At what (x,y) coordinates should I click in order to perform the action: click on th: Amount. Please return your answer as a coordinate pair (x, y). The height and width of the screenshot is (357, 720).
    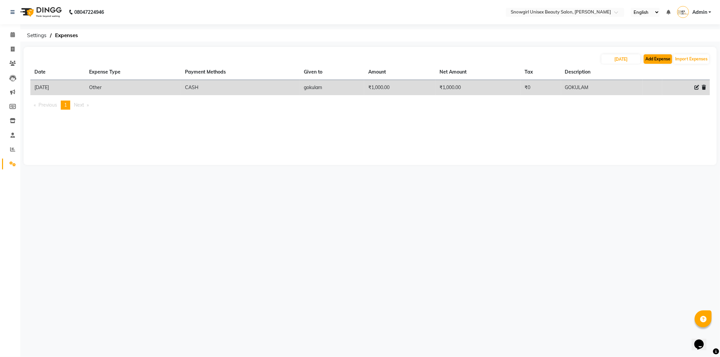
    Looking at the image, I should click on (399, 72).